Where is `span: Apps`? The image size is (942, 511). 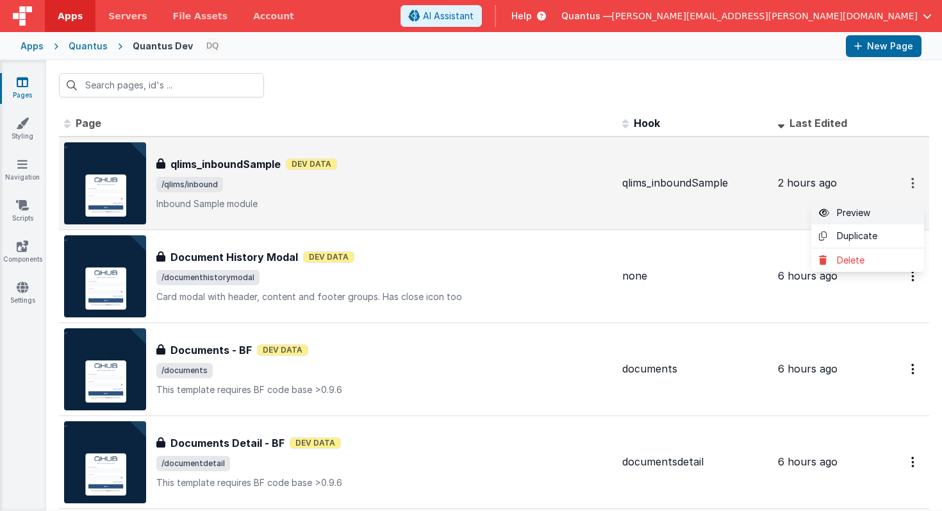
span: Apps is located at coordinates (70, 16).